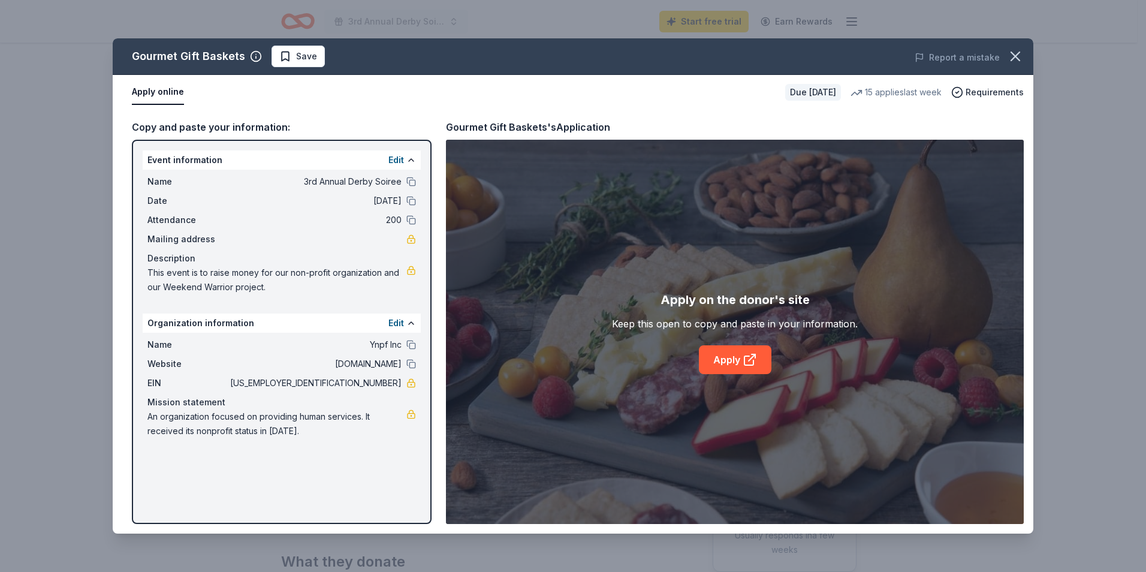 This screenshot has height=572, width=1146. What do you see at coordinates (158, 92) in the screenshot?
I see `button: Apply online` at bounding box center [158, 92].